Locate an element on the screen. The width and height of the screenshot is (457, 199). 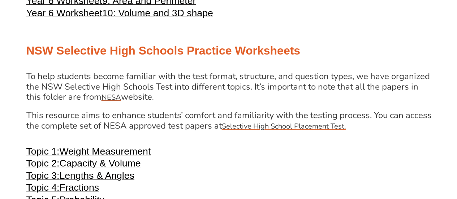
h2: NSW Selective High Schools Practice Worksheets is located at coordinates (229, 51).